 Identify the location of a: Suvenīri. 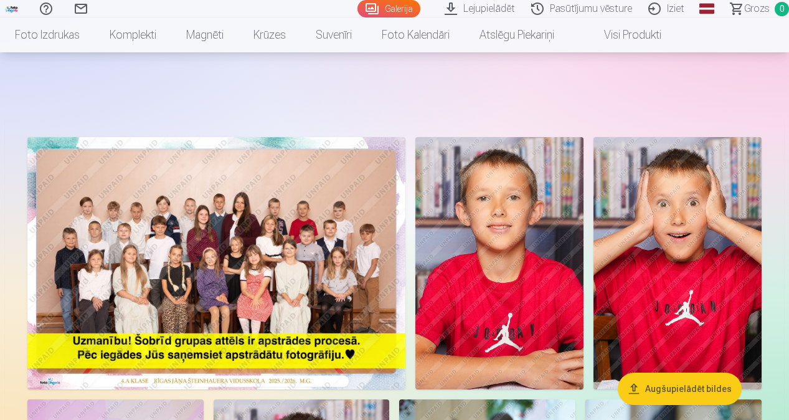
(334, 35).